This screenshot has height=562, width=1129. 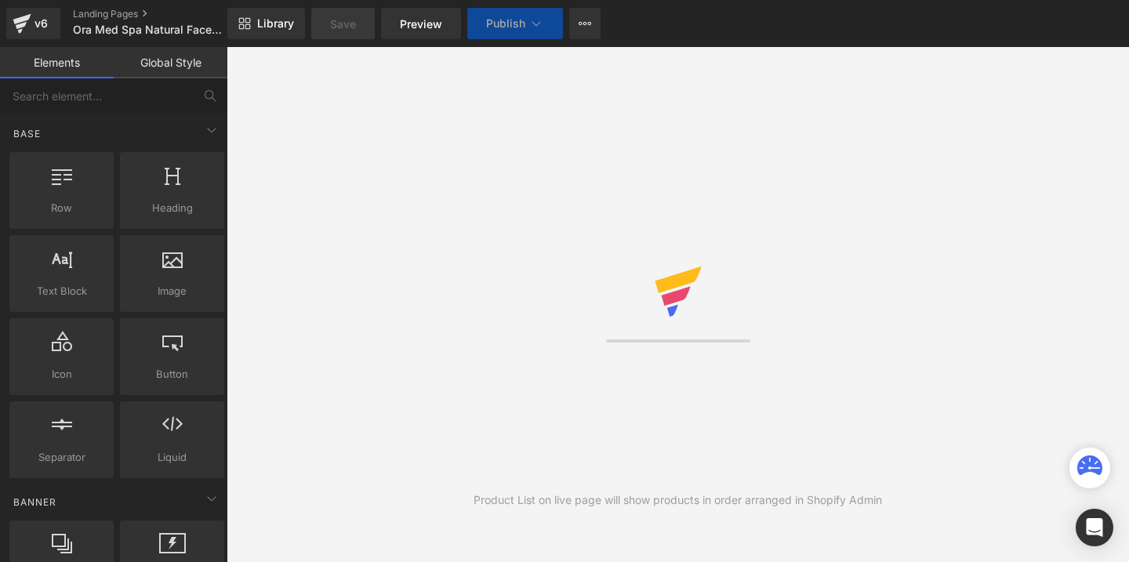 What do you see at coordinates (61, 291) in the screenshot?
I see `span: Text Block` at bounding box center [61, 291].